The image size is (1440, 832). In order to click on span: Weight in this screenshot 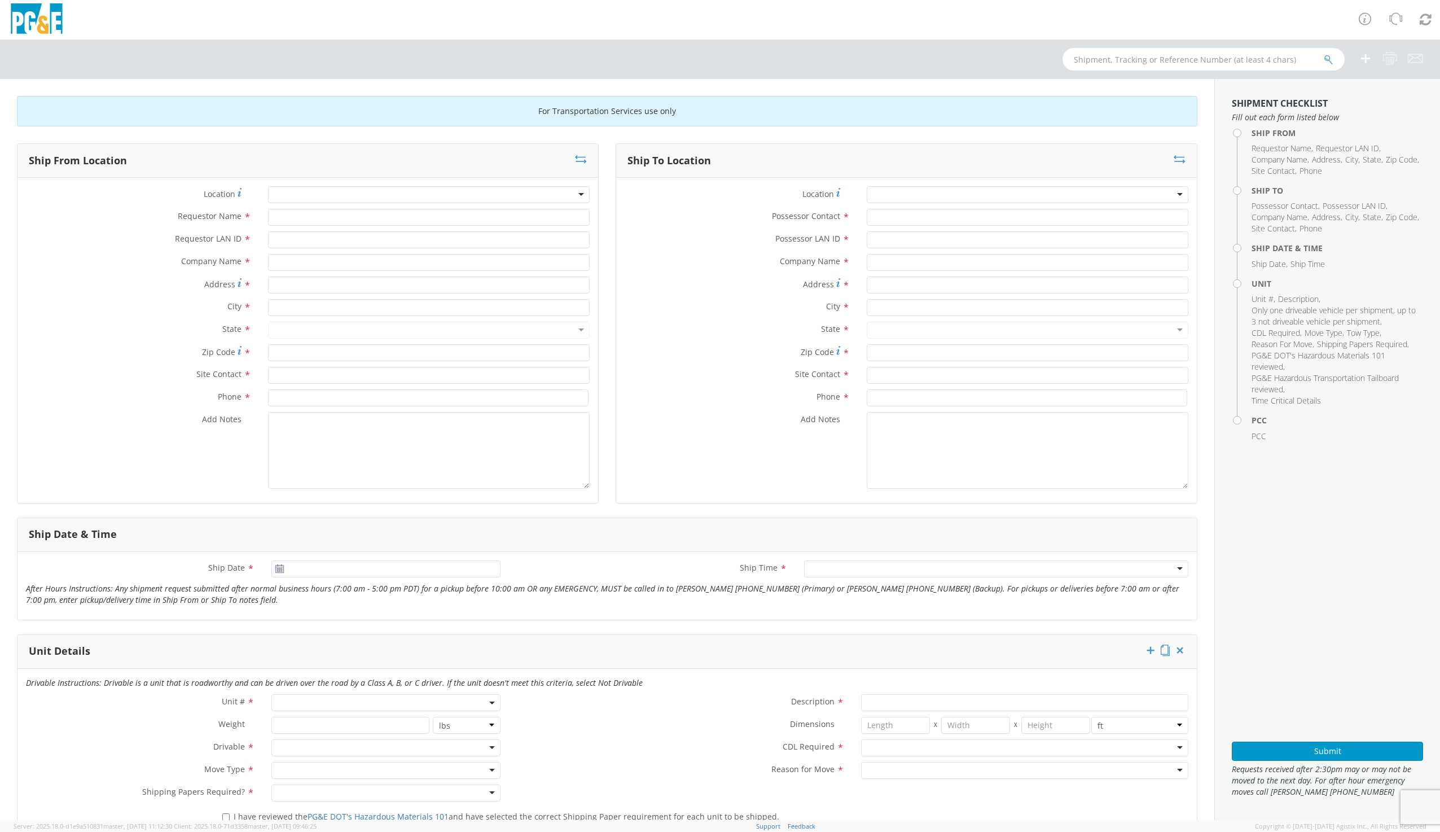, I will do `click(231, 723)`.